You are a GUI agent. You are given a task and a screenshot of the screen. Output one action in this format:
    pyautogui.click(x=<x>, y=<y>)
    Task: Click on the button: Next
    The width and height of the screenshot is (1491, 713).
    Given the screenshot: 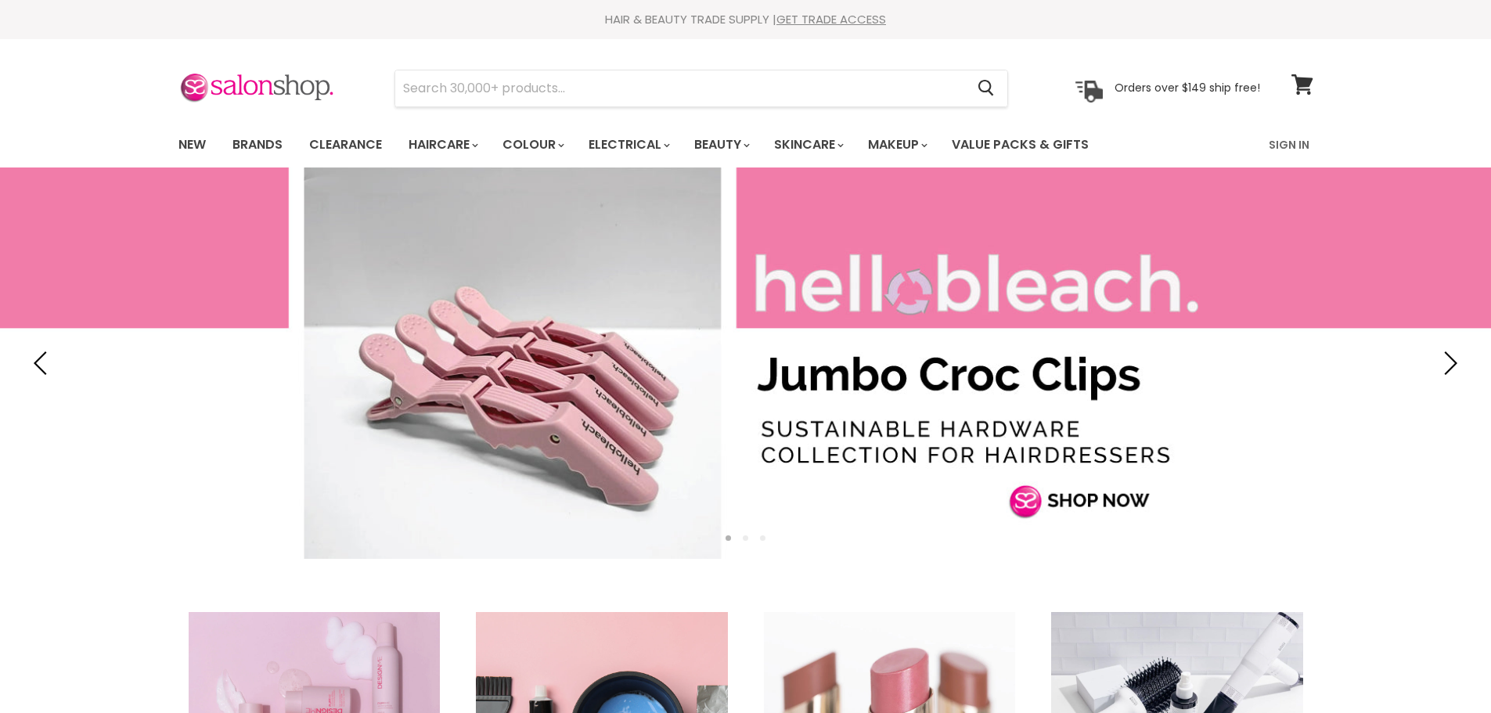 What is the action you would take?
    pyautogui.click(x=1448, y=363)
    